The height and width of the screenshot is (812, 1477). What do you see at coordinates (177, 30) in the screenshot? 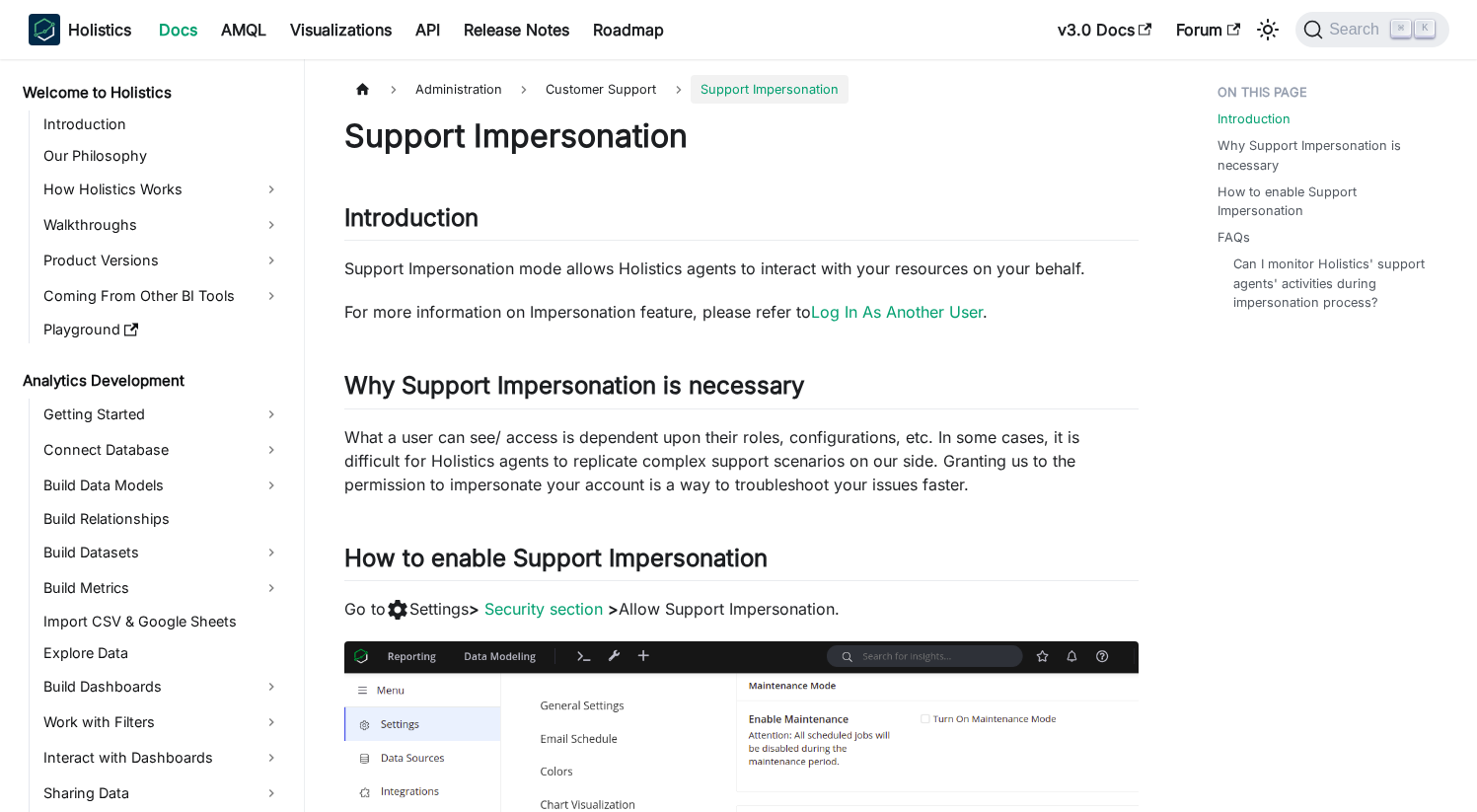
I see `a: Docs` at bounding box center [177, 30].